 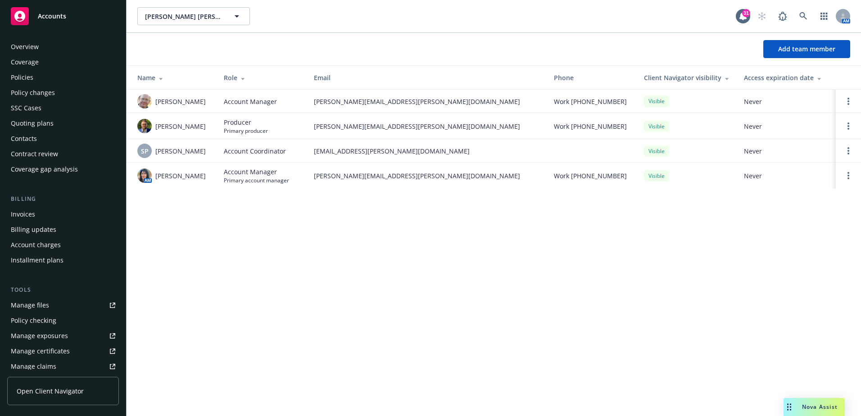 What do you see at coordinates (762, 16) in the screenshot?
I see `a: Start snowing` at bounding box center [762, 16].